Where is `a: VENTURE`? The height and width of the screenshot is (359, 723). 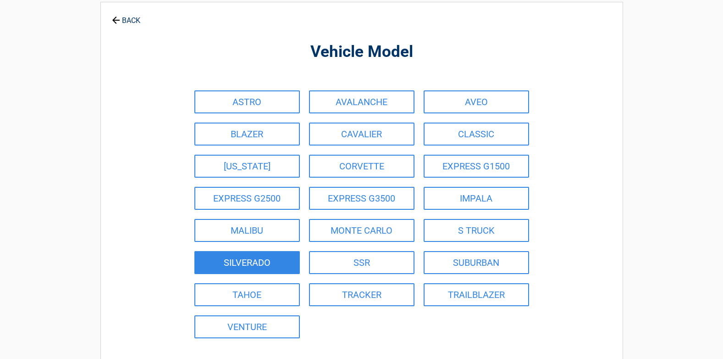 a: VENTURE is located at coordinates (247, 326).